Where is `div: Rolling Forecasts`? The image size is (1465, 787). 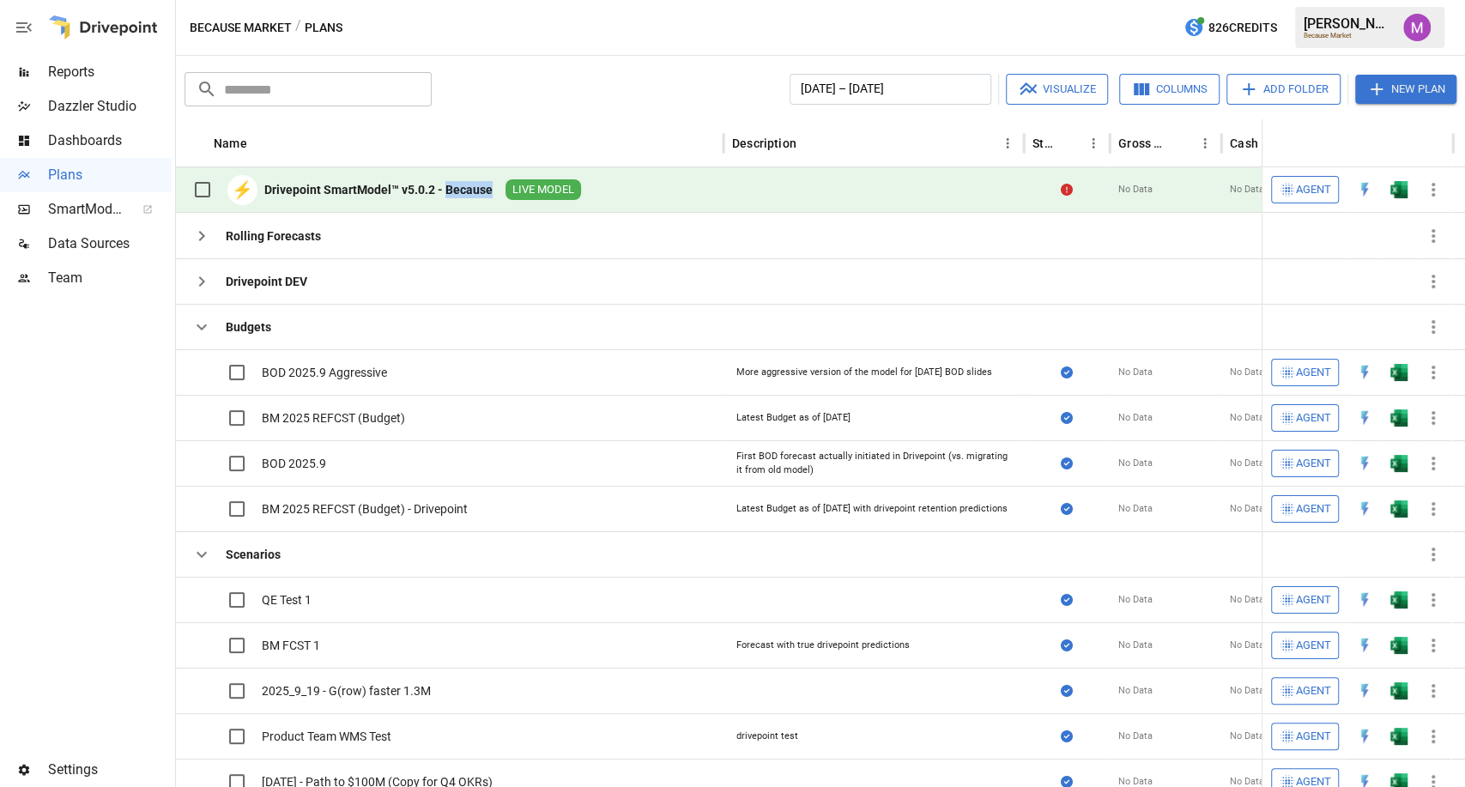
div: Rolling Forecasts is located at coordinates (273, 236).